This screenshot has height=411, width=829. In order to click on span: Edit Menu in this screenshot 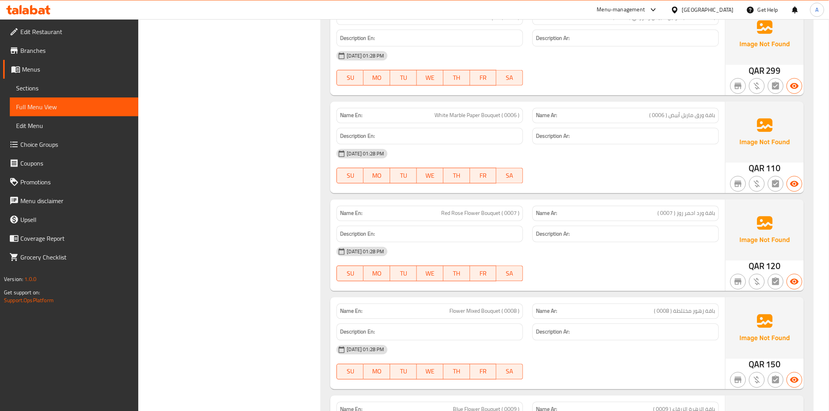, I will do `click(74, 126)`.